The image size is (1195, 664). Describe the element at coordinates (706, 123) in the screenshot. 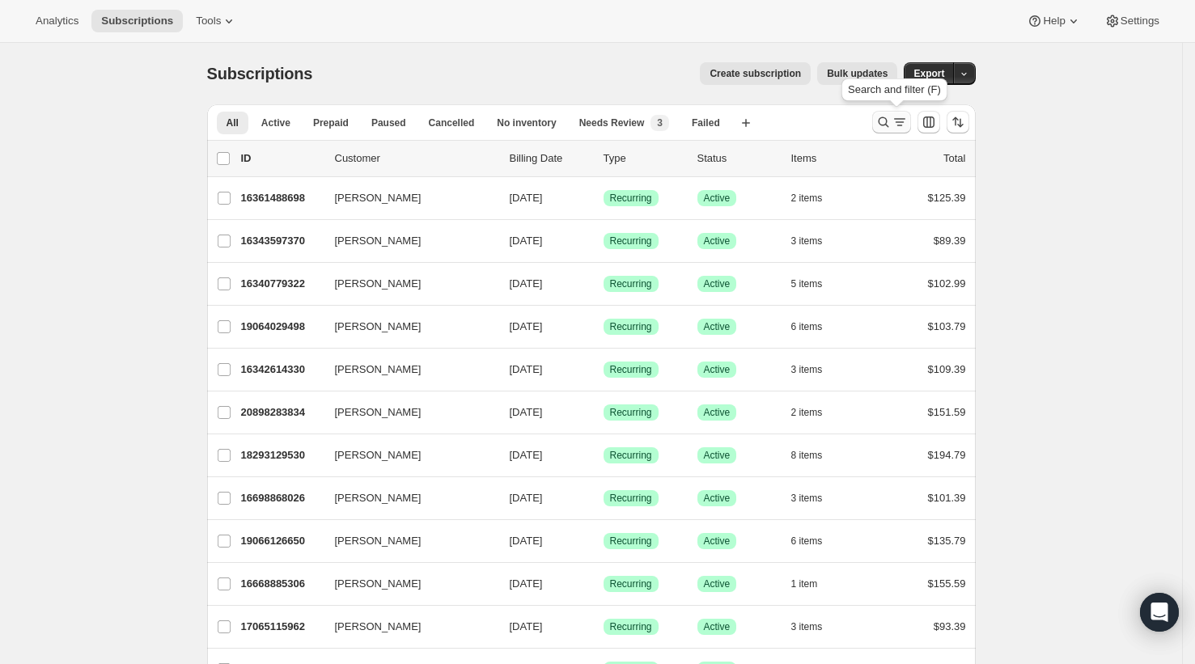

I see `span: Failed` at that location.